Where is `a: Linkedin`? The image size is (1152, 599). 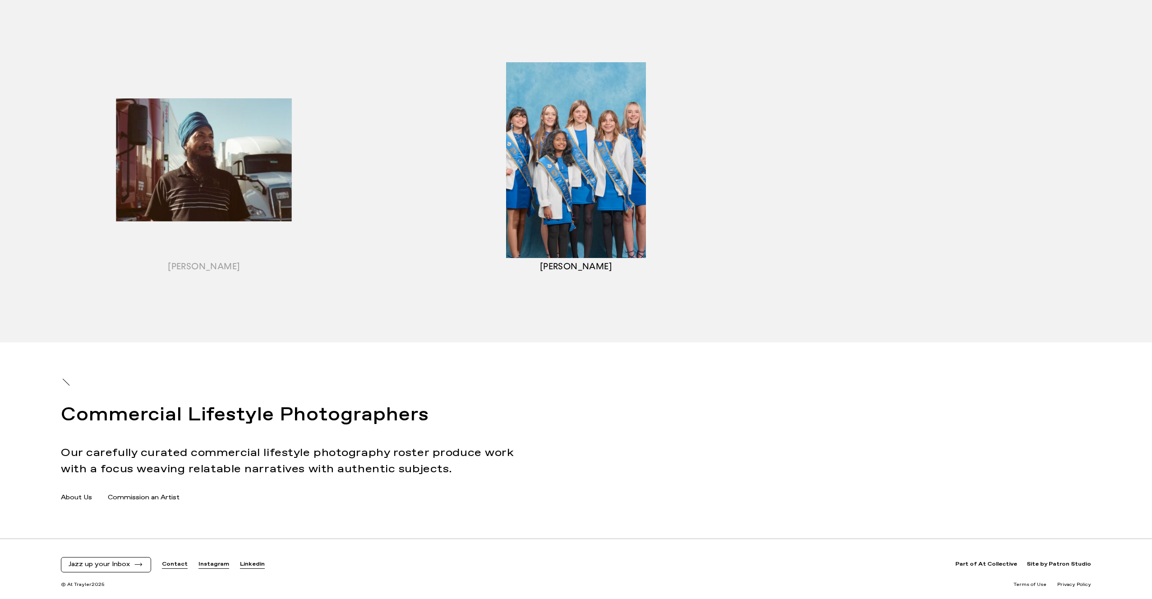 a: Linkedin is located at coordinates (252, 564).